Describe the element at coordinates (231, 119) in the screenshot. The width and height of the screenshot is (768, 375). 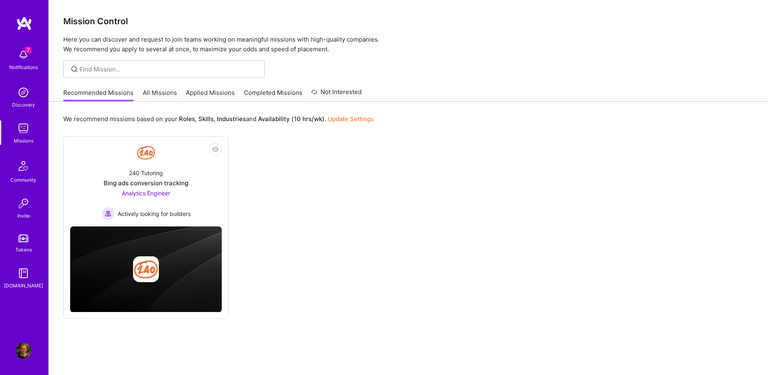
I see `b: Industries` at that location.